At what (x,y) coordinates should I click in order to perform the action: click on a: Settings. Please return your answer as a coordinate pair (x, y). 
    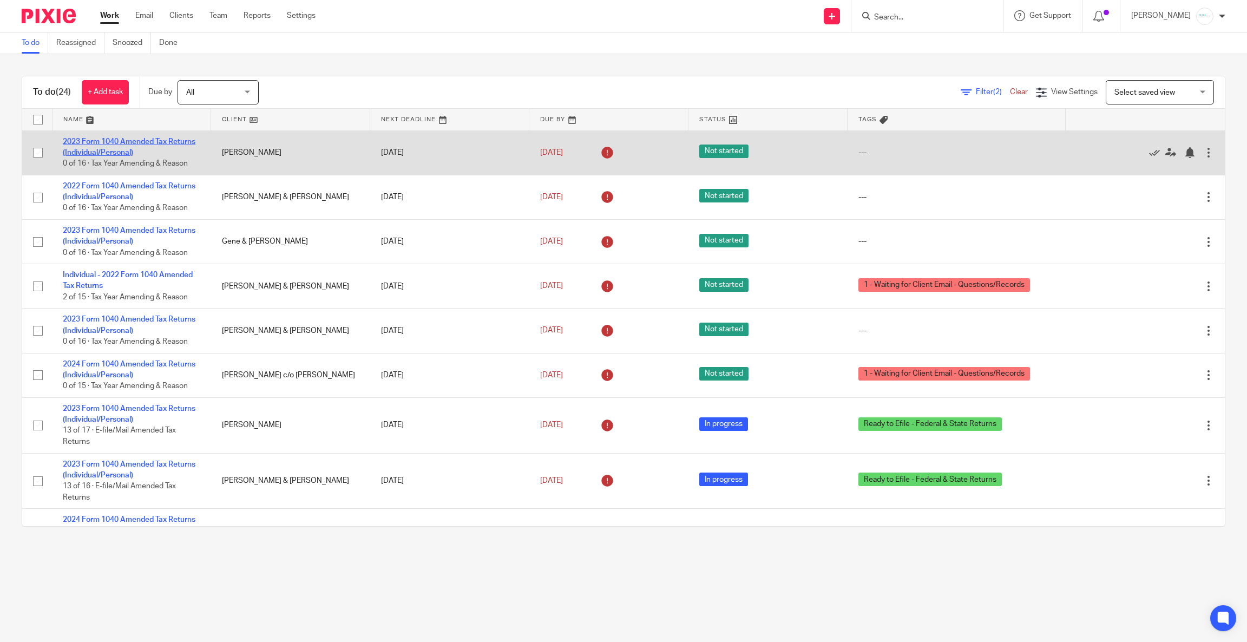
    Looking at the image, I should click on (301, 16).